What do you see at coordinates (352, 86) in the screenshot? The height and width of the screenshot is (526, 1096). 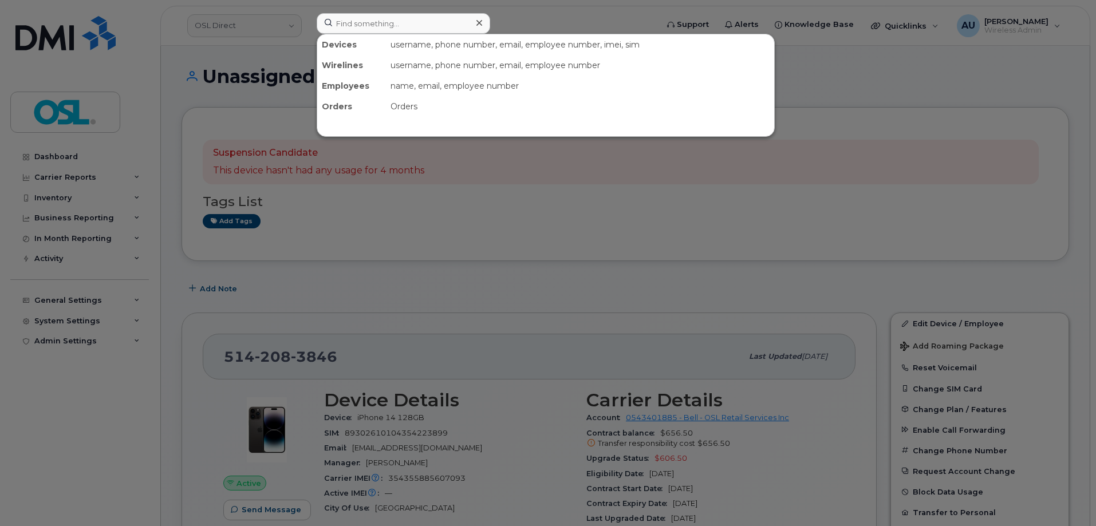 I see `div: Employees` at bounding box center [352, 86].